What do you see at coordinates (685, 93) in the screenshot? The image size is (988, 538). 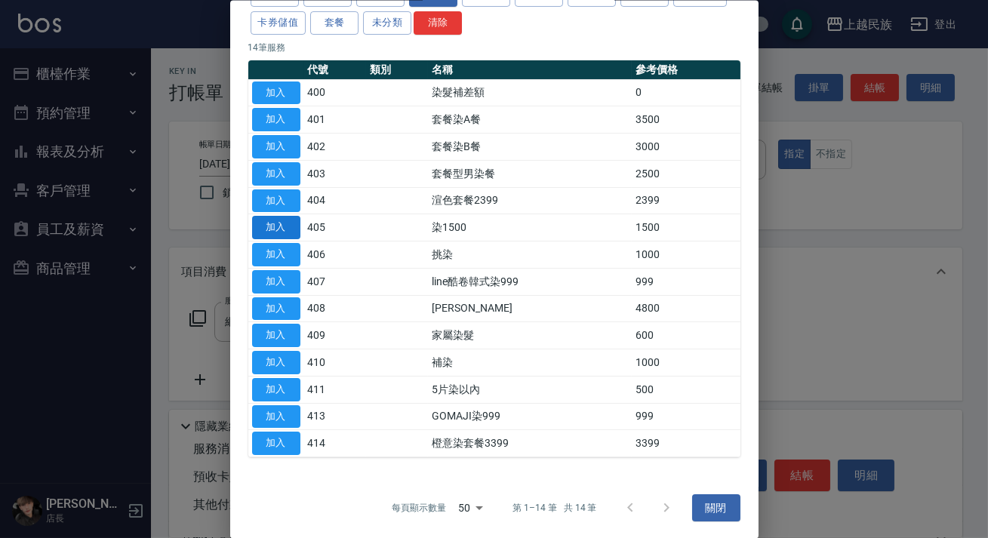 I see `td: 0` at bounding box center [685, 93].